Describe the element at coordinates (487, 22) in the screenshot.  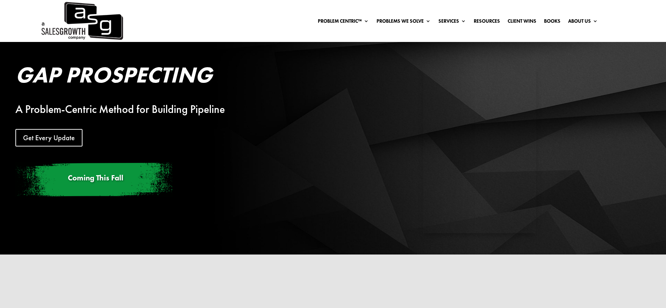
I see `a: Resources` at that location.